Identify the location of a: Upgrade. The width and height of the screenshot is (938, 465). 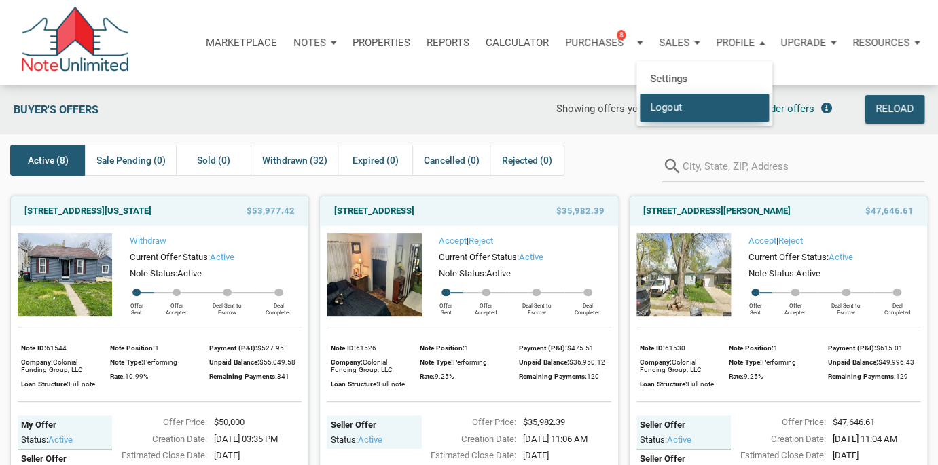
(809, 43).